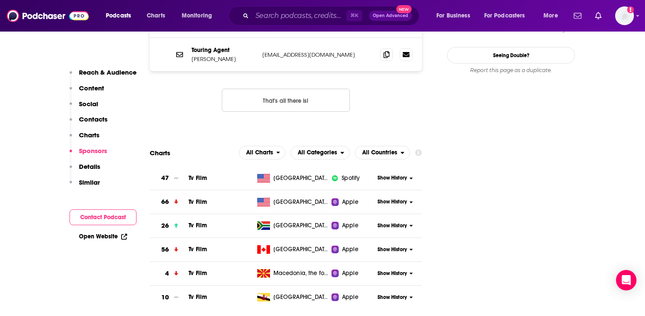 The width and height of the screenshot is (645, 316). What do you see at coordinates (48, 16) in the screenshot?
I see `img: Podchaser - Follow, Share and Rate Podcasts` at bounding box center [48, 16].